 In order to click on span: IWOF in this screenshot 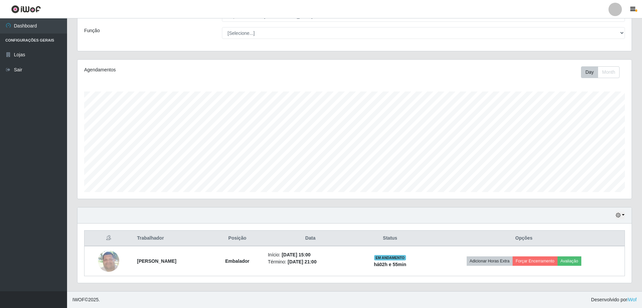, I will do `click(78, 300)`.